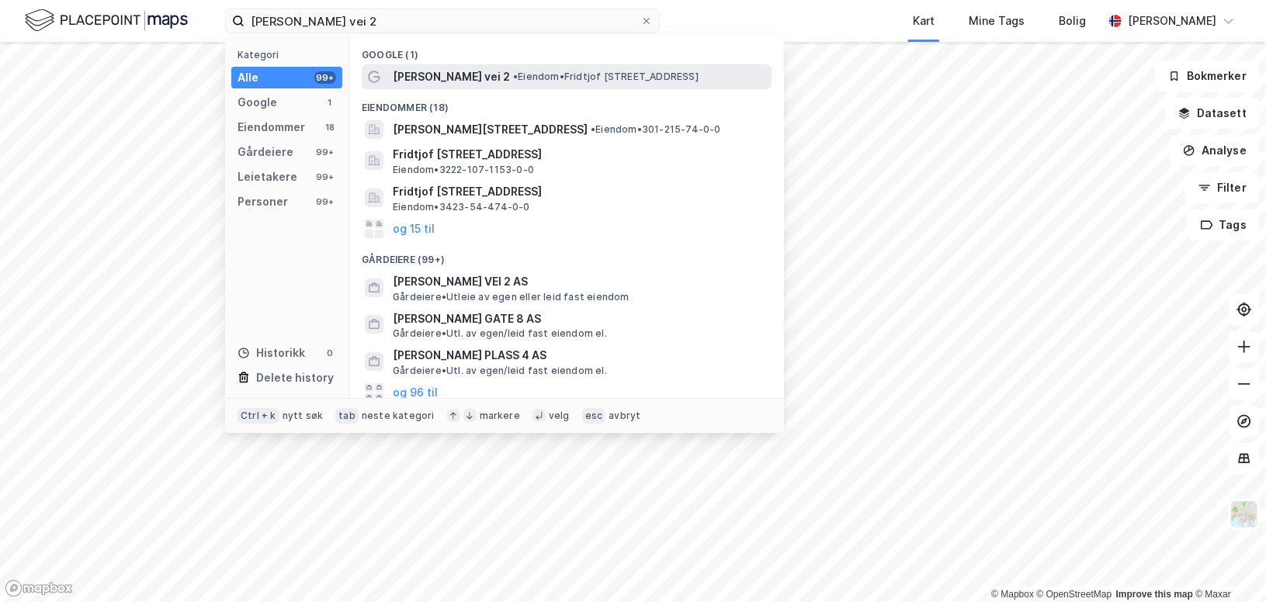 This screenshot has width=1266, height=602. I want to click on div: Leietakere, so click(267, 177).